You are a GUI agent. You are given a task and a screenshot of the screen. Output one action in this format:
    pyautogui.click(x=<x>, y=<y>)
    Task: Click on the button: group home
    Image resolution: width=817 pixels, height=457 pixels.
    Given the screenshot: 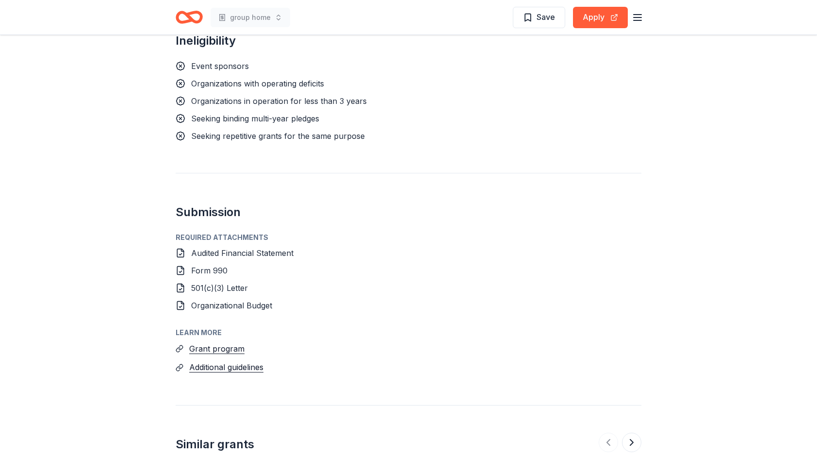 What is the action you would take?
    pyautogui.click(x=250, y=17)
    